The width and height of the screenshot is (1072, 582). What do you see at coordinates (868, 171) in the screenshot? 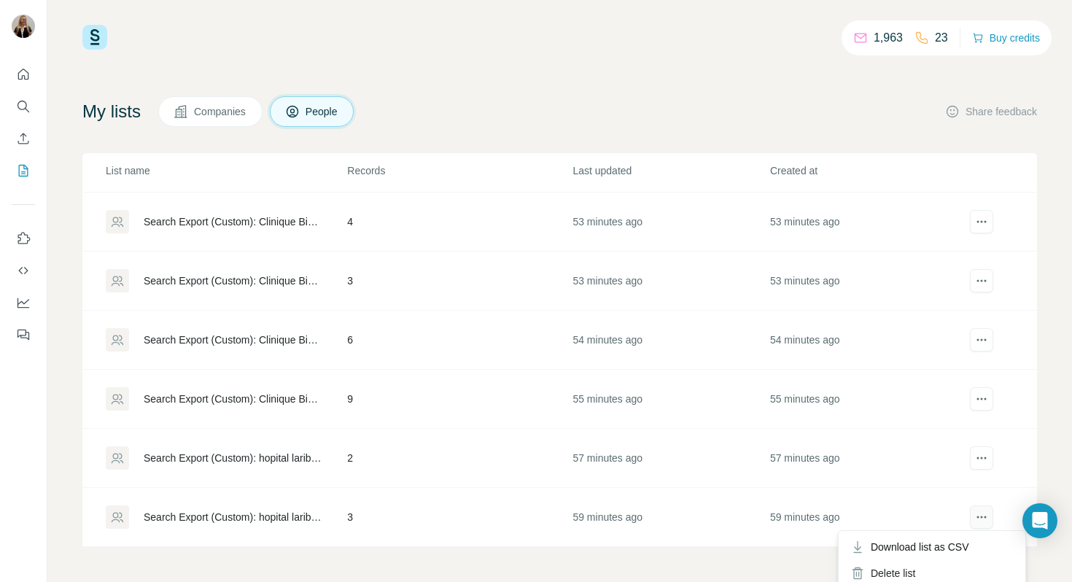
I see `p: Created at` at bounding box center [868, 171].